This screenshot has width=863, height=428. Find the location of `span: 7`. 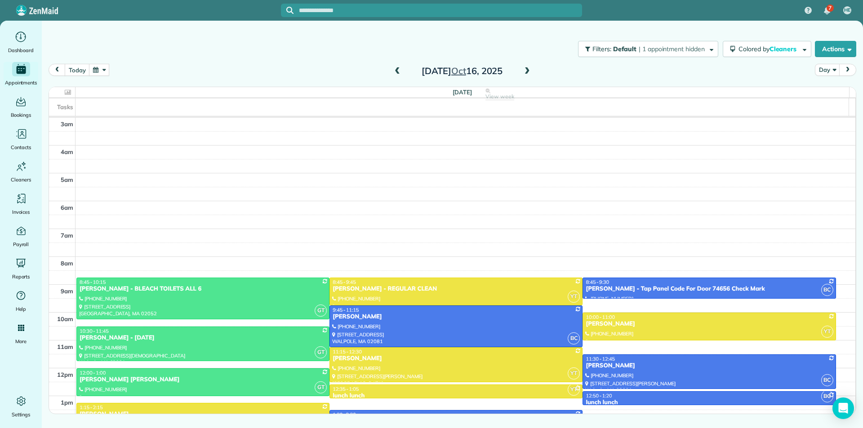

span: 7 is located at coordinates (830, 8).